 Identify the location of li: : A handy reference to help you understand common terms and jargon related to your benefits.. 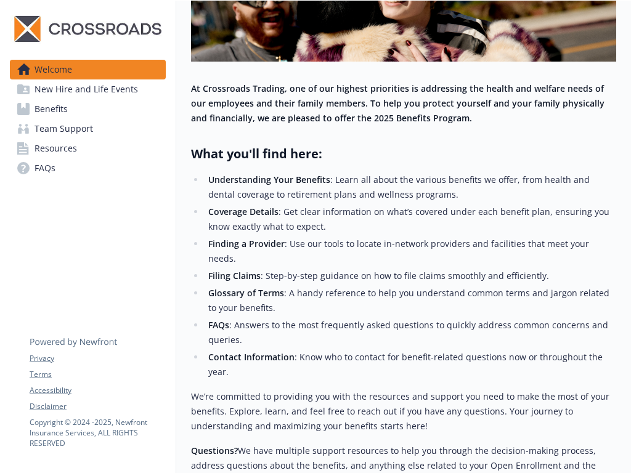
(410, 301).